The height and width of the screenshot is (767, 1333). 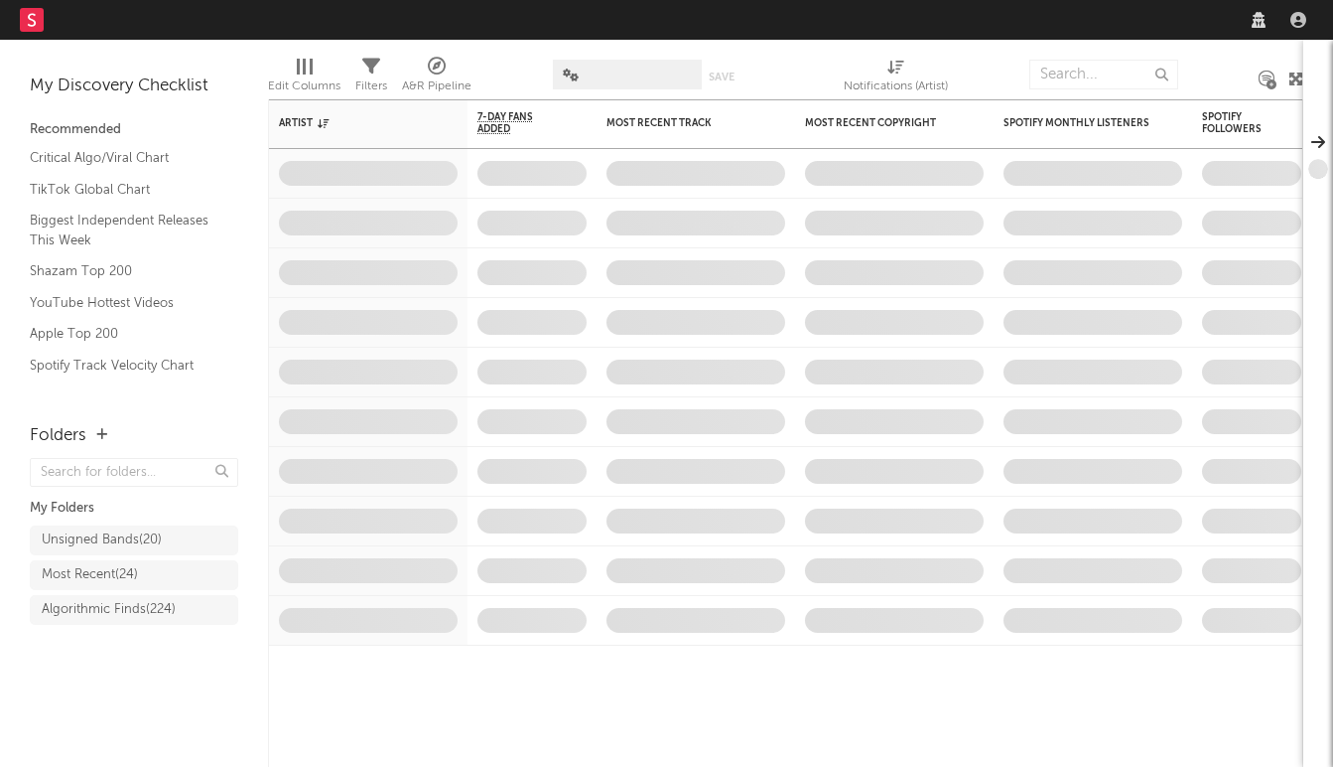 What do you see at coordinates (124, 303) in the screenshot?
I see `a: YouTube Hottest Videos` at bounding box center [124, 303].